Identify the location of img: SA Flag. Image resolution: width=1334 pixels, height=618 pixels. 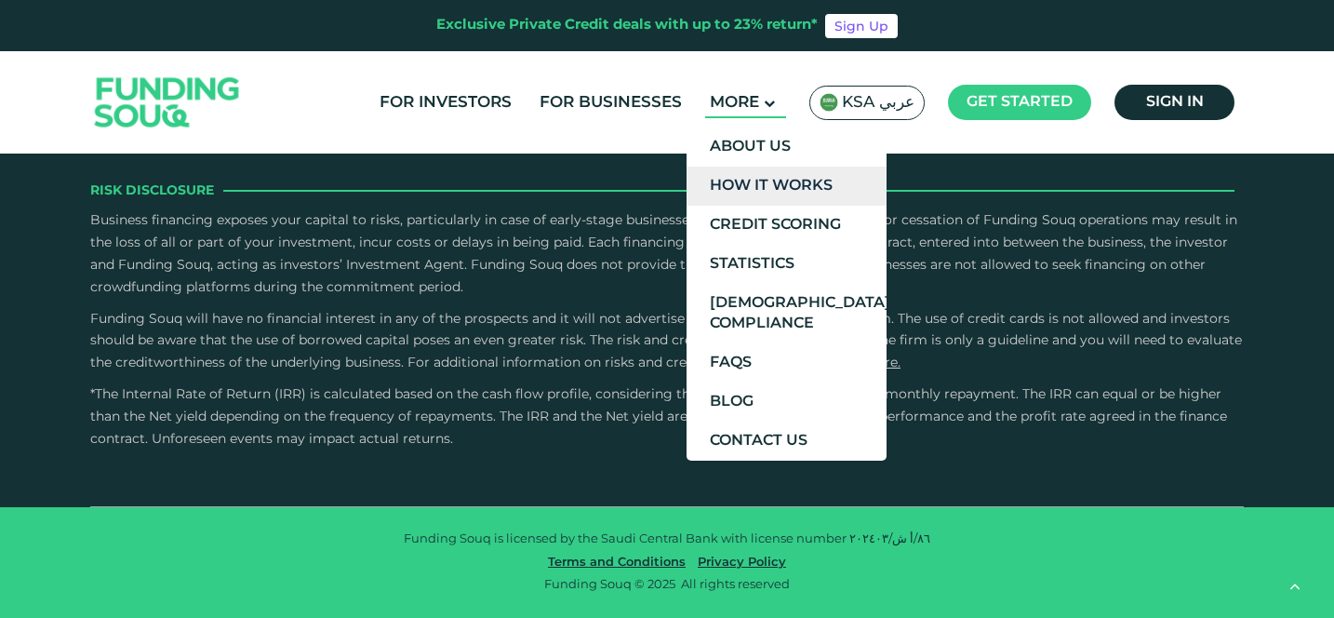
(829, 102).